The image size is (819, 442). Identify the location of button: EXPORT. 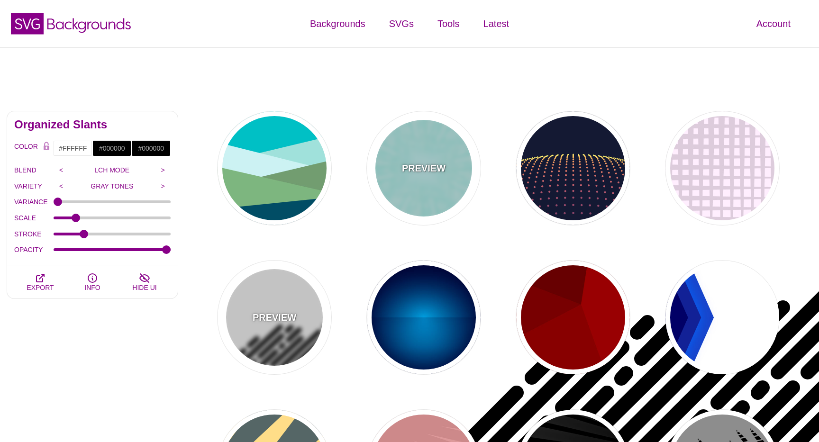
(40, 282).